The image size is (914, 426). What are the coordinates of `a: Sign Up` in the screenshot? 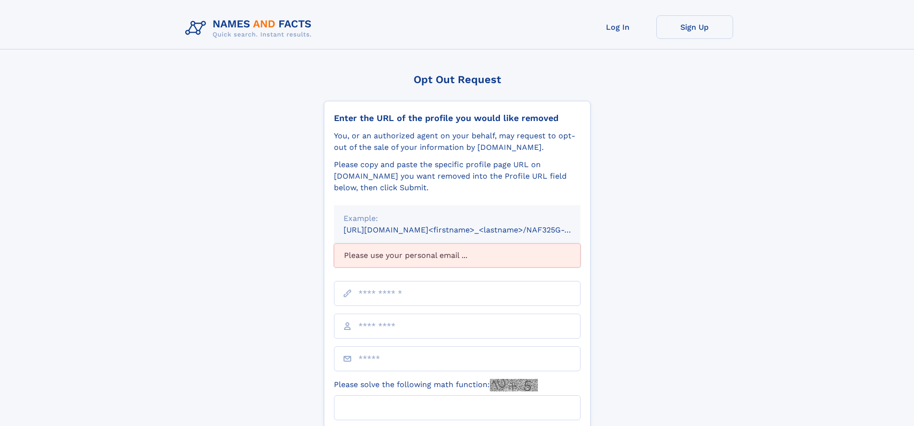 It's located at (695, 27).